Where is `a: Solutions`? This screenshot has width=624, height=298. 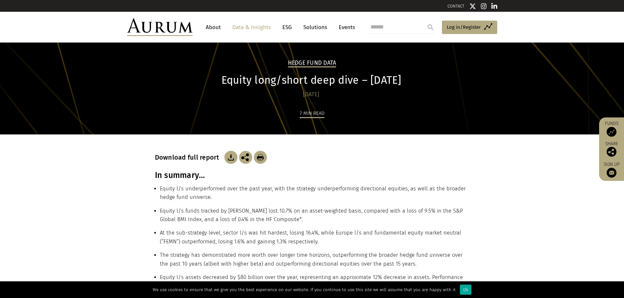
a: Solutions is located at coordinates (315, 27).